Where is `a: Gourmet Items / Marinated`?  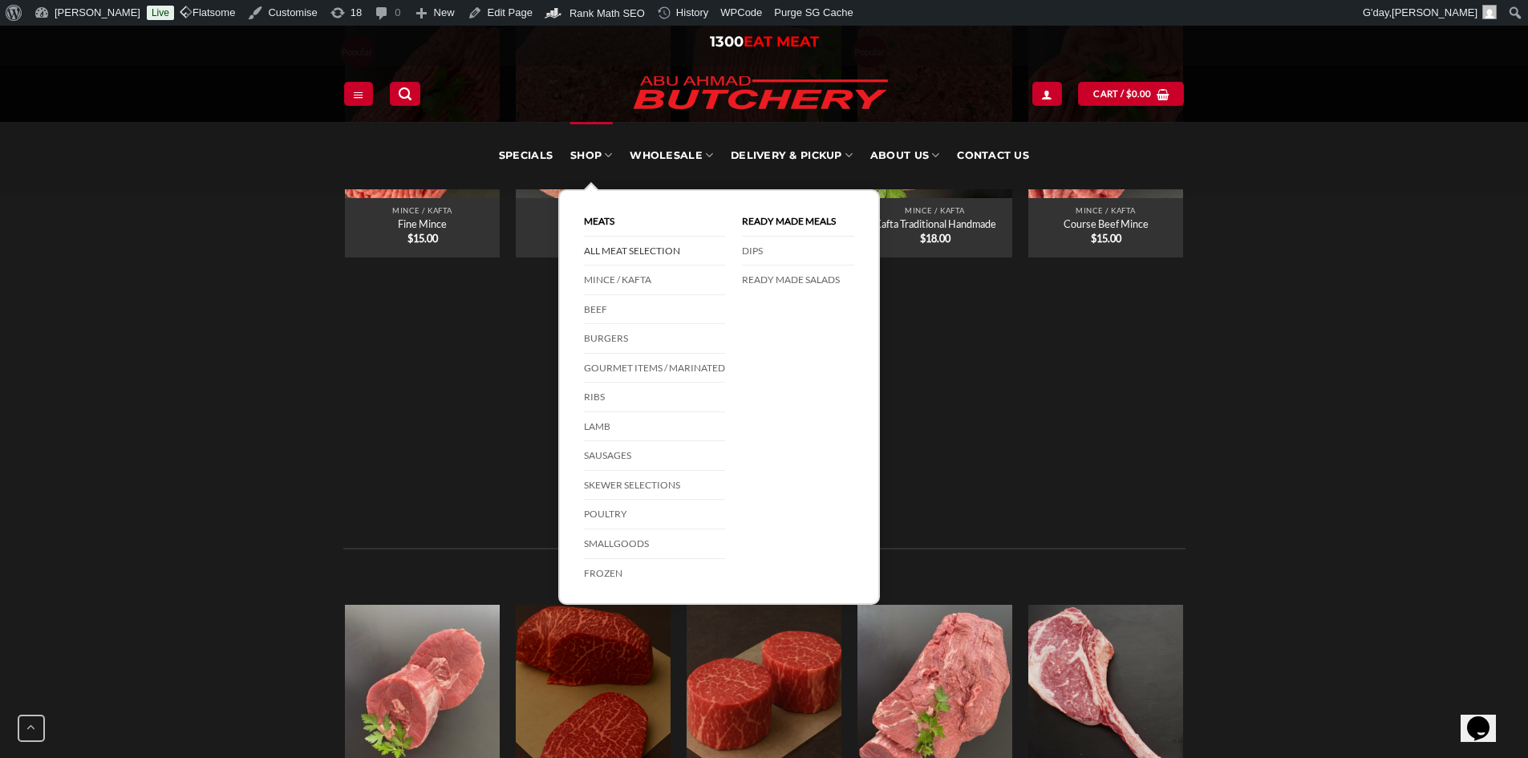 a: Gourmet Items / Marinated is located at coordinates (654, 368).